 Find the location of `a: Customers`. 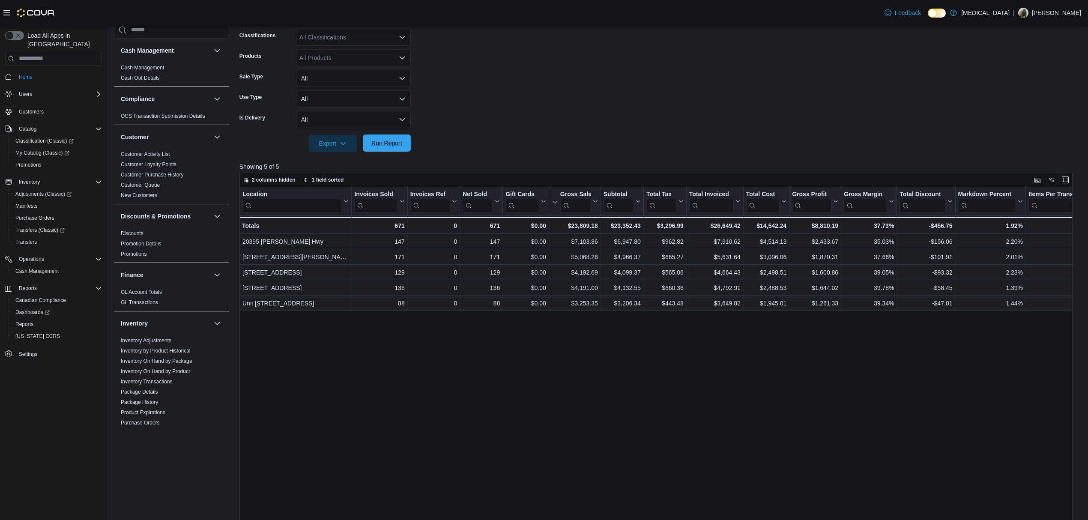

a: Customers is located at coordinates (31, 112).